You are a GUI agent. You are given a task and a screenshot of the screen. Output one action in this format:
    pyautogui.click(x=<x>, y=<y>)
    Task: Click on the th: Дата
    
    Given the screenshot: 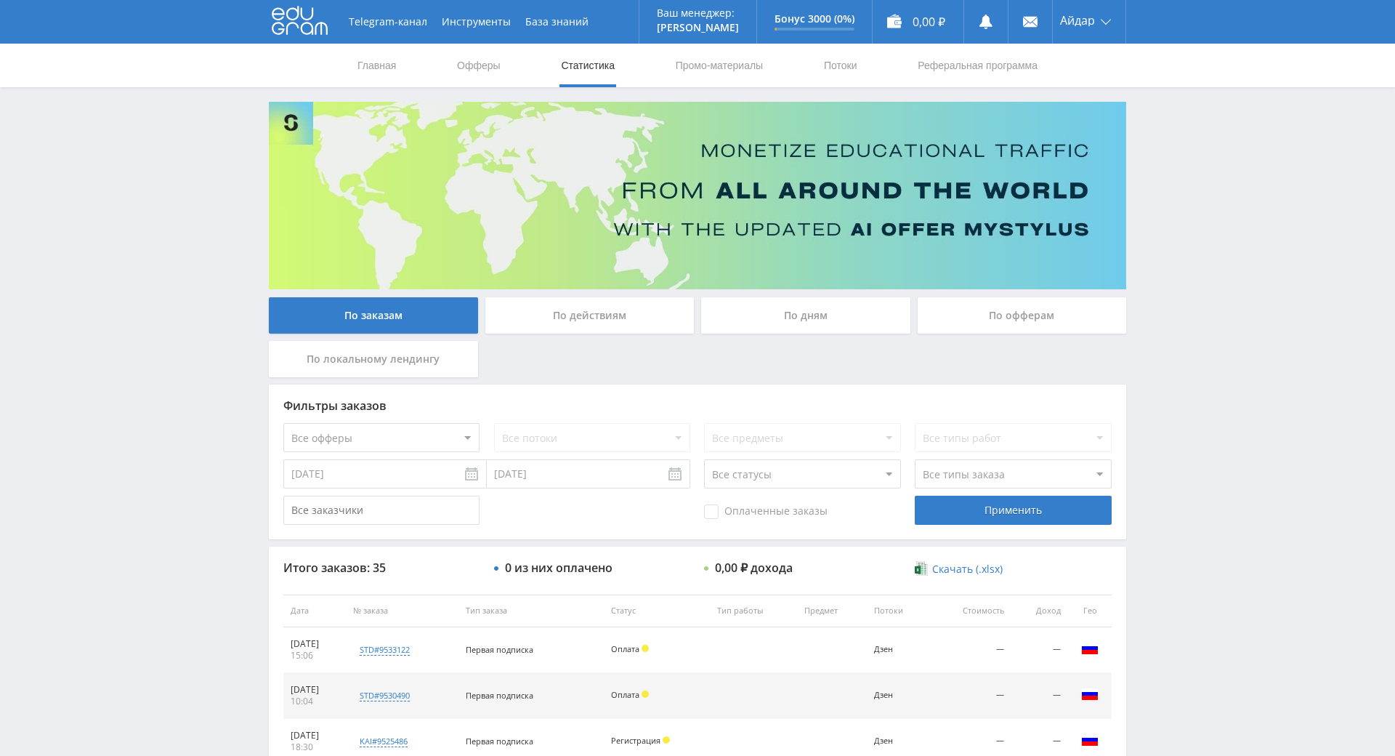 What is the action you would take?
    pyautogui.click(x=315, y=610)
    